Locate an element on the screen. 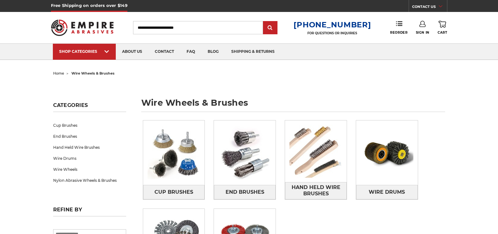 The image size is (498, 234). a: Reorder is located at coordinates (399, 27).